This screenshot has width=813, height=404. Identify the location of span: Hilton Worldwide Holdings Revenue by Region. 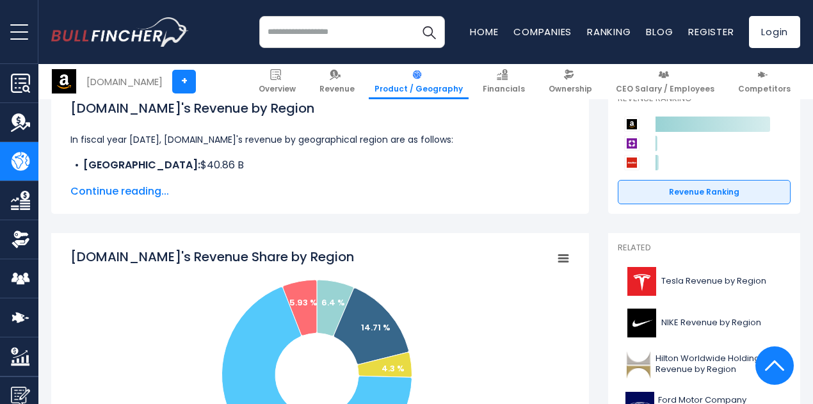
(719, 364).